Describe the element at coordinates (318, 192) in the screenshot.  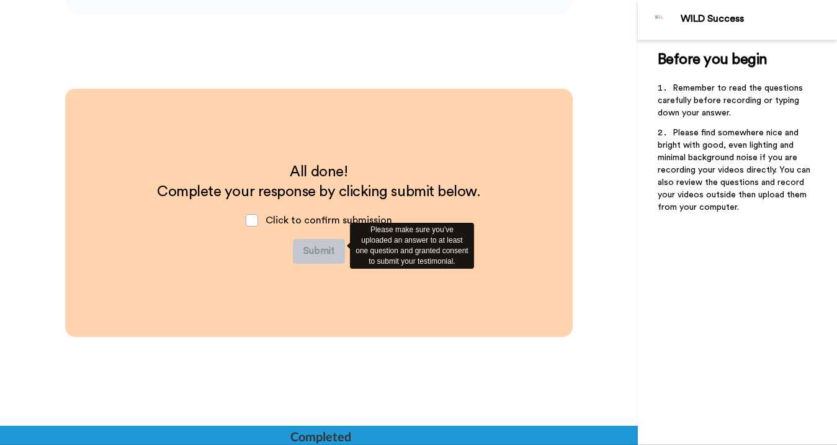
I see `span: Complete your response by clicking submit below.` at that location.